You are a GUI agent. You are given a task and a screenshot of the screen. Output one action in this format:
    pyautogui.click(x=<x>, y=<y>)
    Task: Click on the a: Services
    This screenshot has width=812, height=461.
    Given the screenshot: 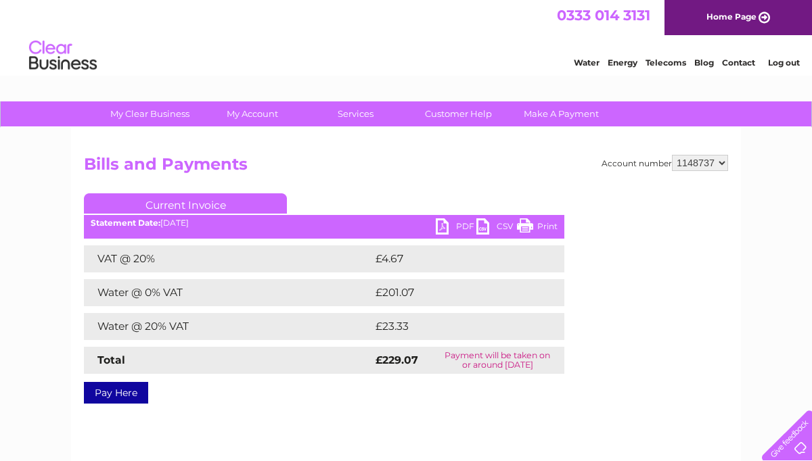 What is the action you would take?
    pyautogui.click(x=355, y=114)
    